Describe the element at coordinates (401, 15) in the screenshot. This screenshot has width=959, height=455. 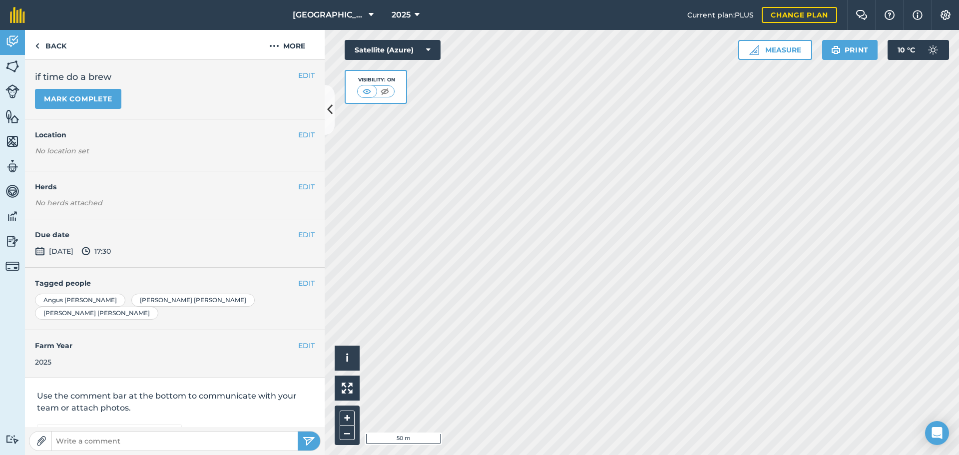
I see `span: 2025` at that location.